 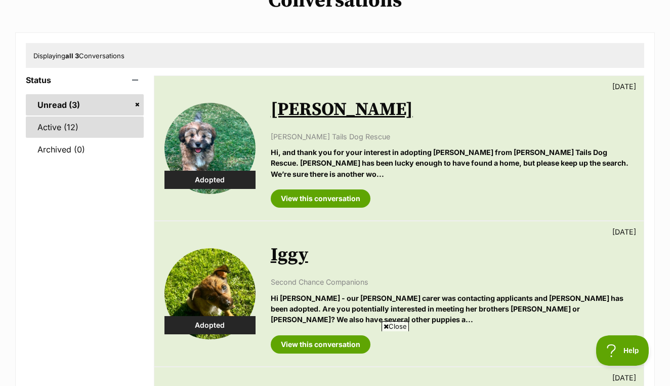 I want to click on p: Second Chance Companions, so click(x=452, y=282).